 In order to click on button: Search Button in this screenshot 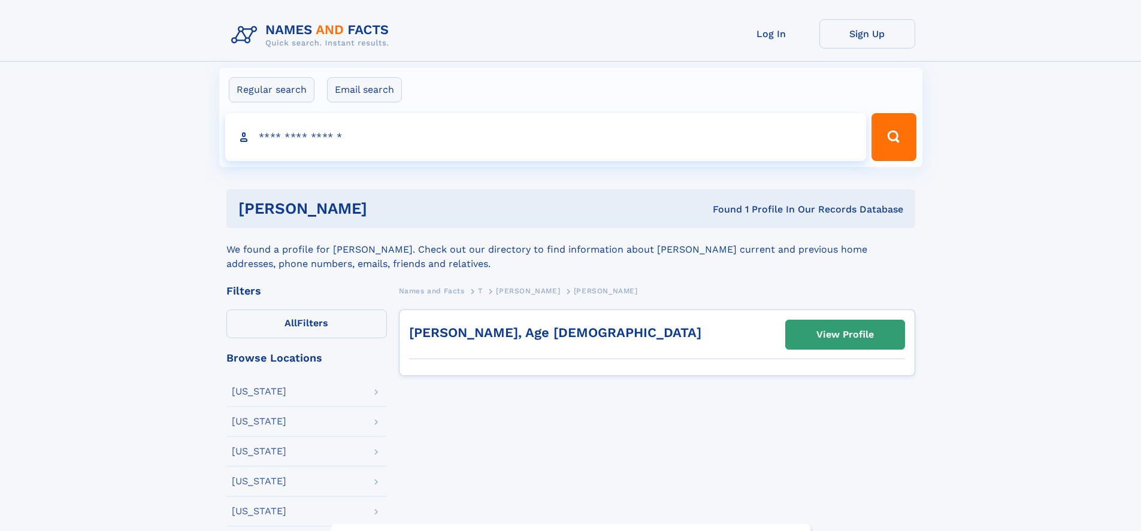, I will do `click(894, 137)`.